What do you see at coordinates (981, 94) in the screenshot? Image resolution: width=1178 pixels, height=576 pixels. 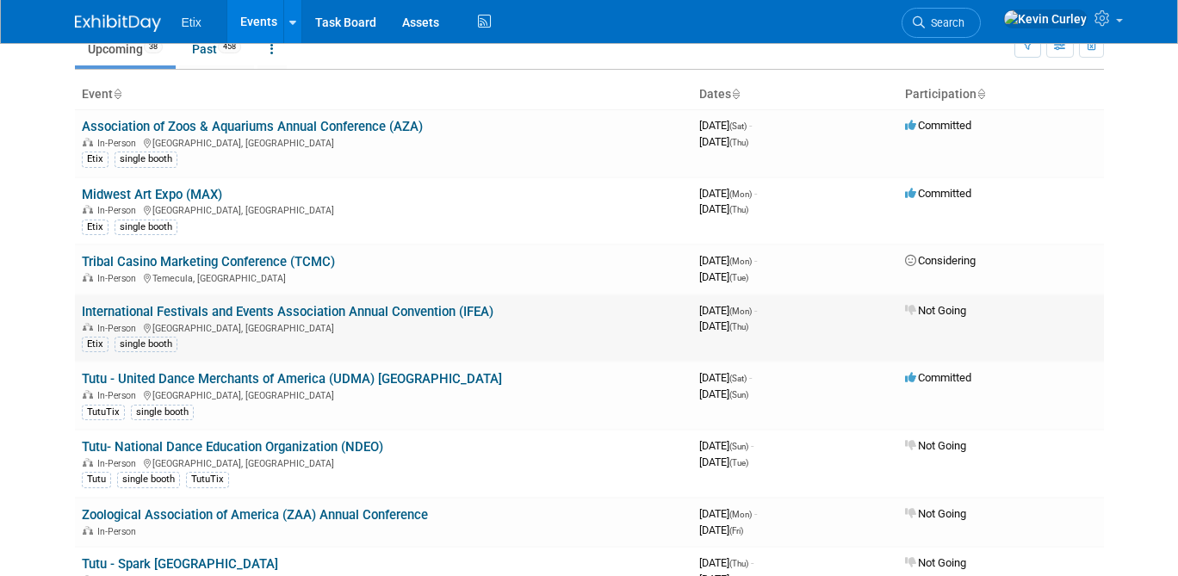 I see `a: Sort by Participation Type` at bounding box center [981, 94].